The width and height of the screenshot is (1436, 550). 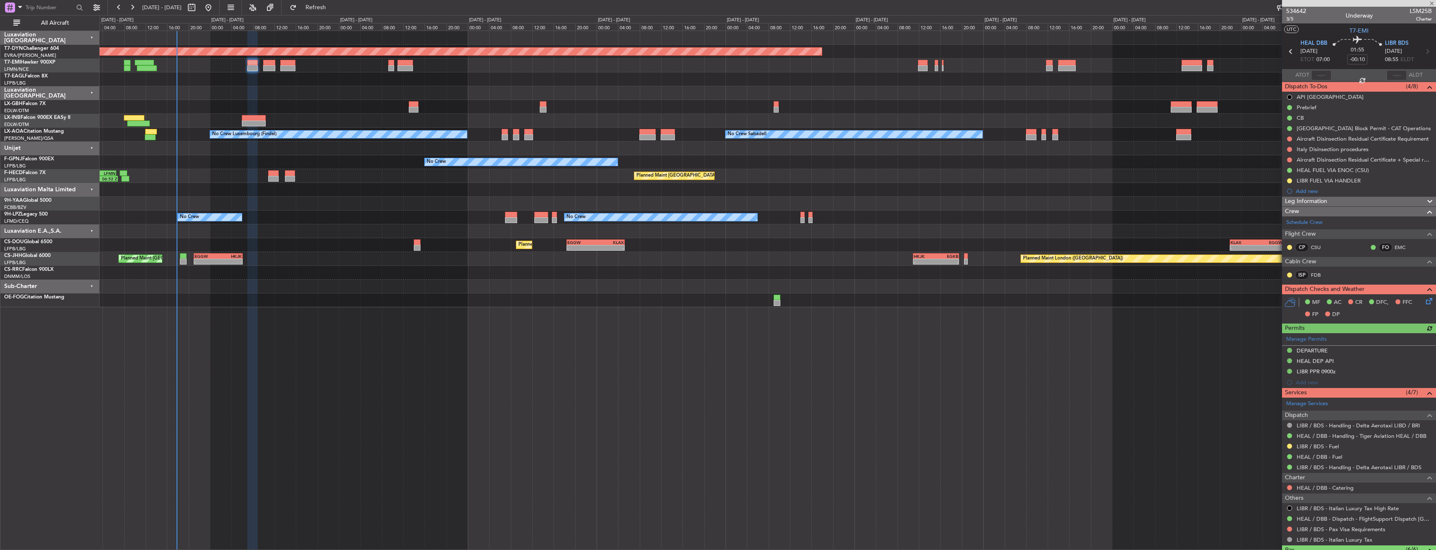 I want to click on span: Dispatch Checks and Weather, so click(x=1325, y=289).